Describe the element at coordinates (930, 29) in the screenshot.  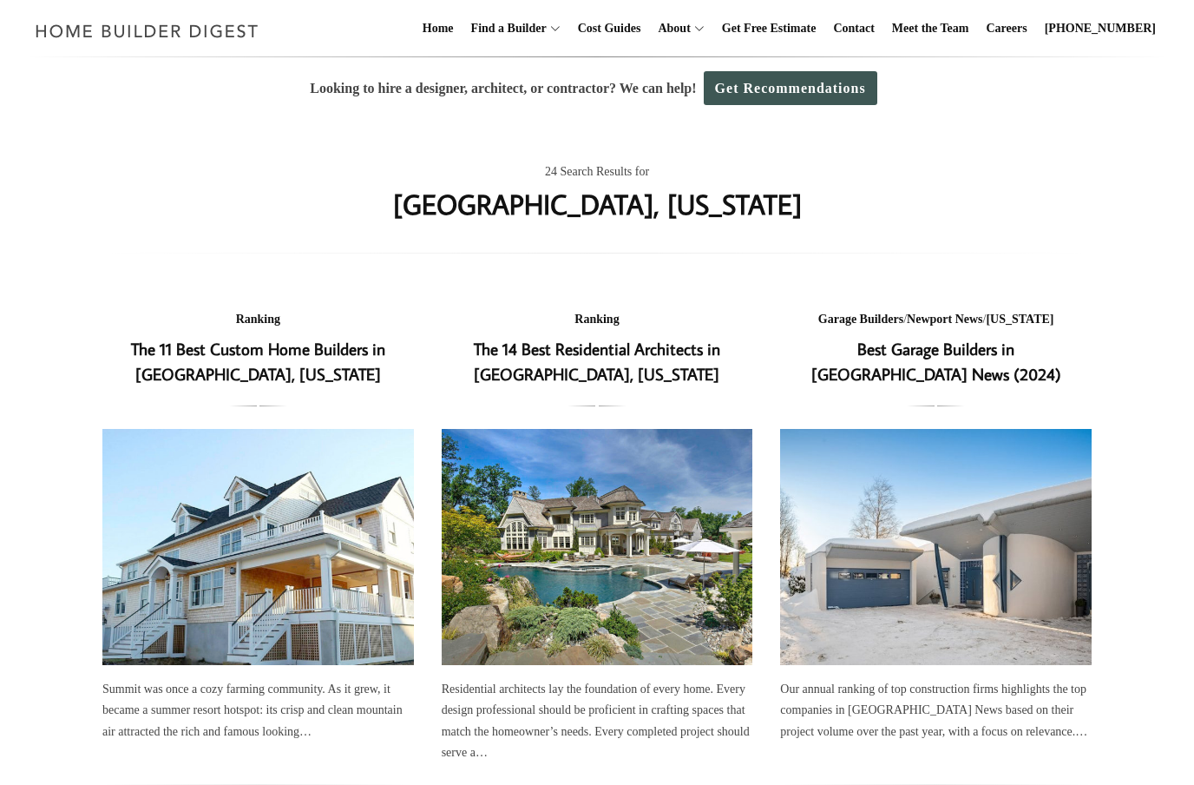
I see `a: Meet the Team` at that location.